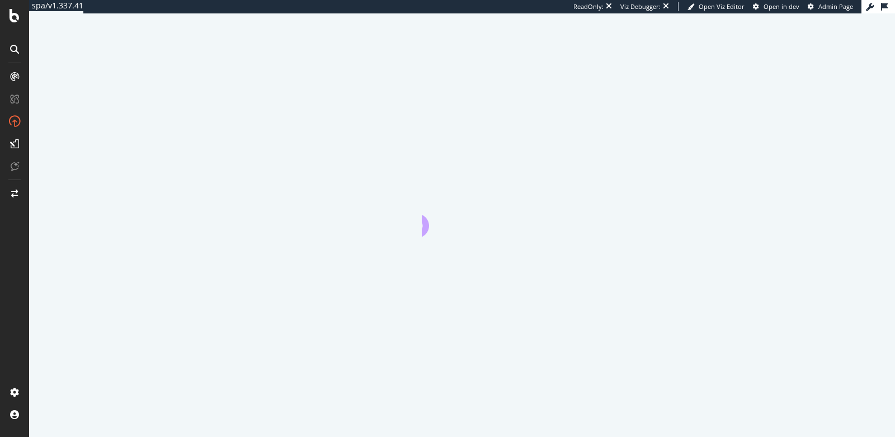 The width and height of the screenshot is (895, 437). What do you see at coordinates (716, 7) in the screenshot?
I see `a: Open Viz Editor` at bounding box center [716, 7].